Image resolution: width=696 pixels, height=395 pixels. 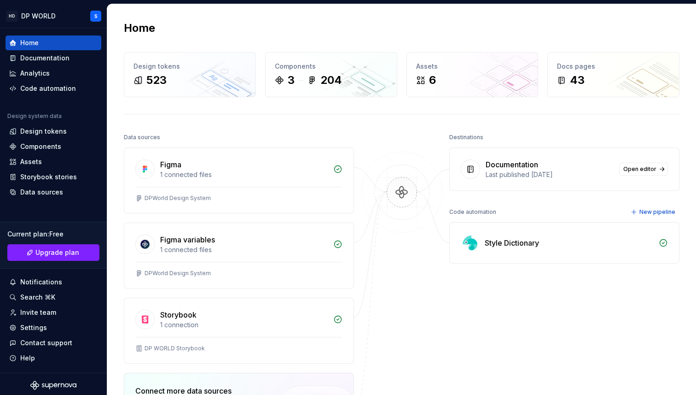 I want to click on div: Storybook stories, so click(x=48, y=177).